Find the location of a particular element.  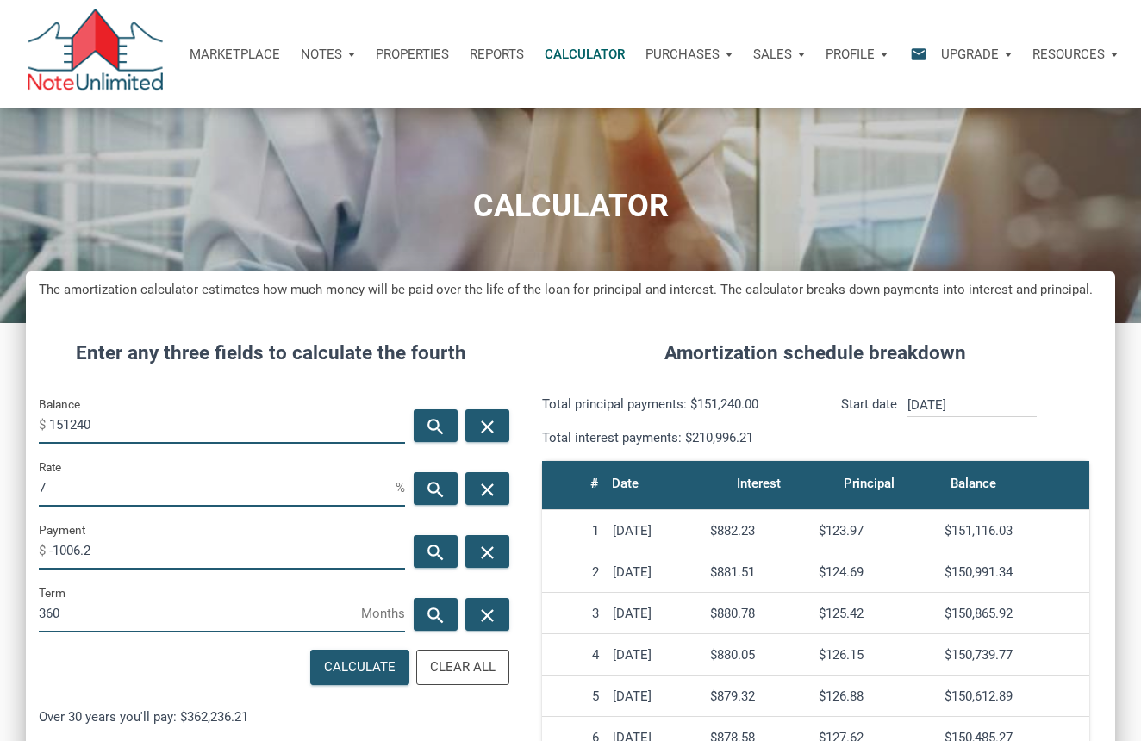

div: 5 is located at coordinates (574, 696).